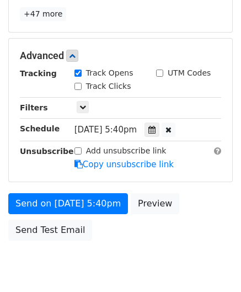 The image size is (241, 292). I want to click on label: Track Opens, so click(110, 73).